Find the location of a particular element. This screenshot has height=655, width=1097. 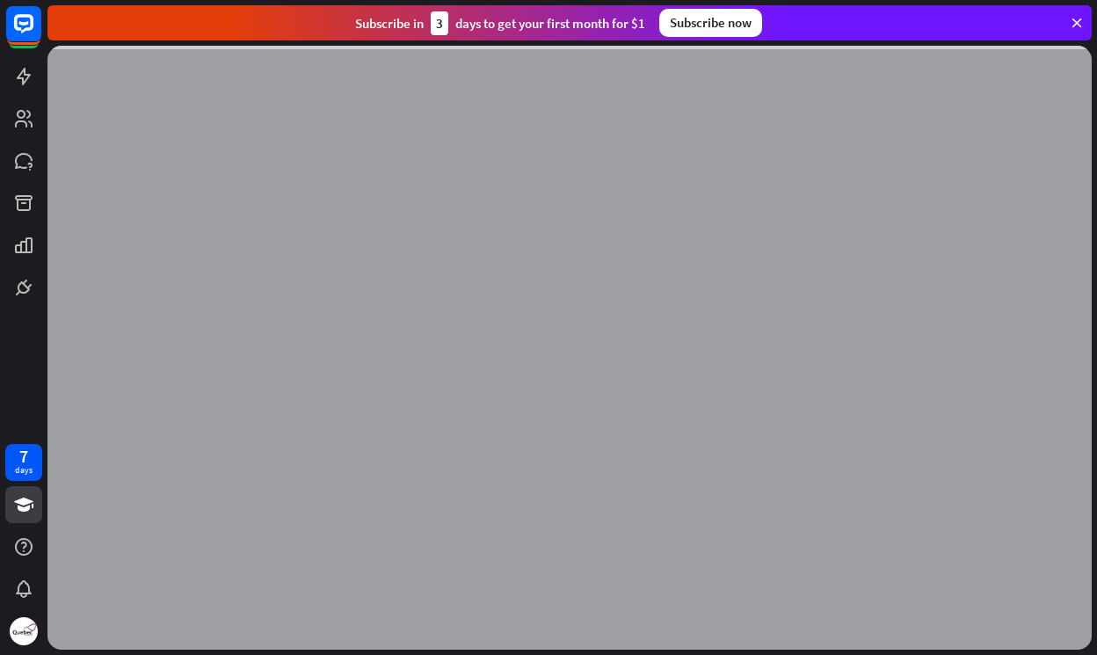

div: Subscribe now is located at coordinates (710, 23).